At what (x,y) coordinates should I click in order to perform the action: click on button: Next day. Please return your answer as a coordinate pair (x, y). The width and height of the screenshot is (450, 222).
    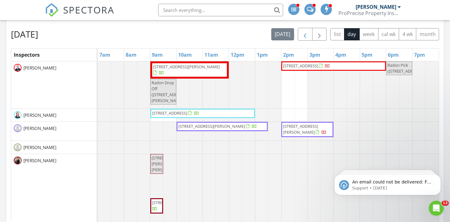
    Looking at the image, I should click on (320, 34).